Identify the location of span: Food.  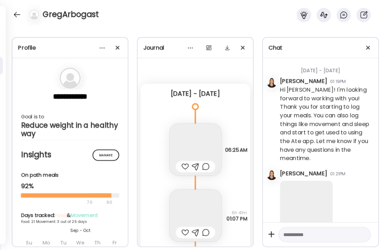
(61, 215).